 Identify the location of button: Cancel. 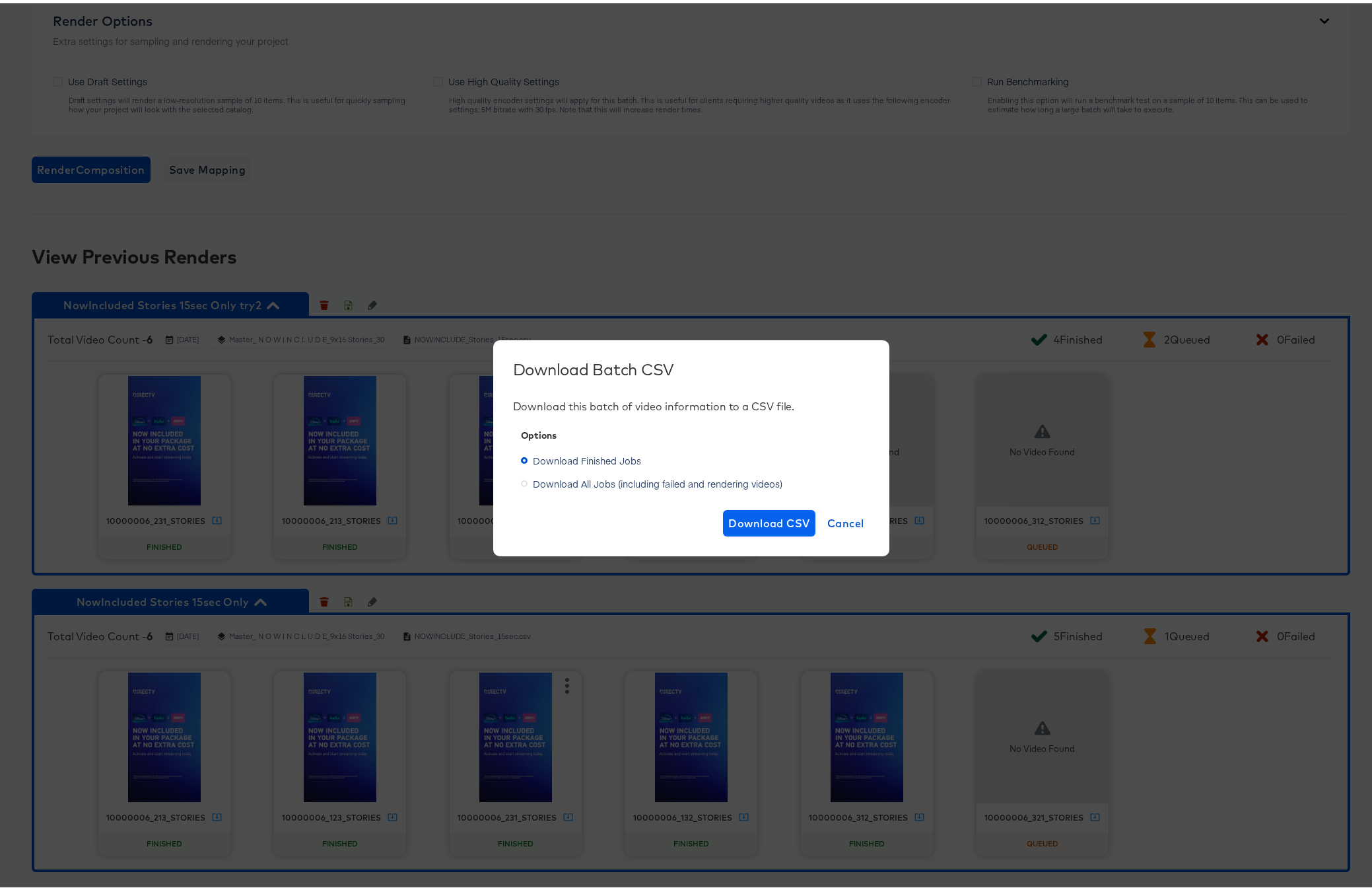
(846, 520).